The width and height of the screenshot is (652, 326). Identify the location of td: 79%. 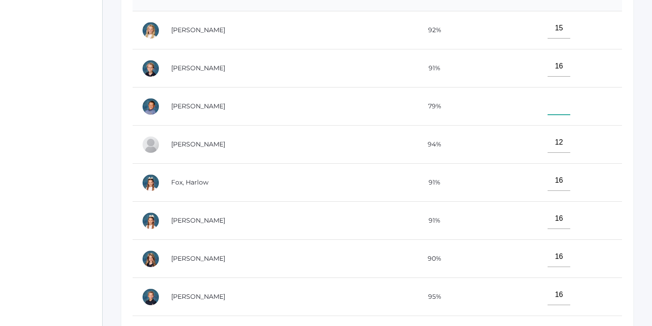
(431, 107).